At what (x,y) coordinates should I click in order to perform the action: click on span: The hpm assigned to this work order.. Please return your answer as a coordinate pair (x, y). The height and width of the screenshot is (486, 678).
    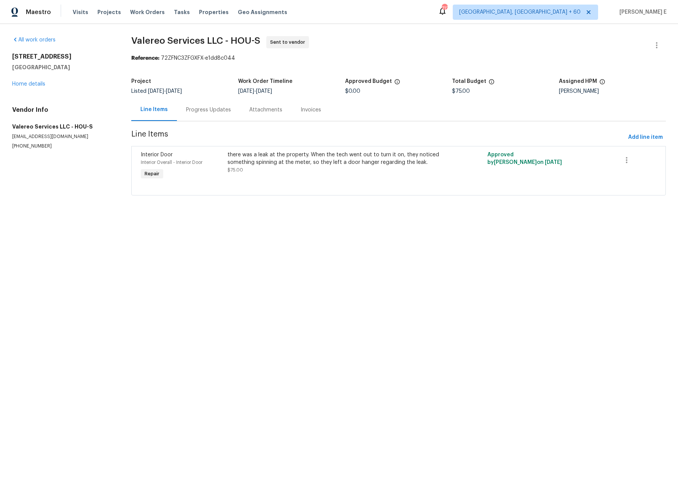
    Looking at the image, I should click on (602, 84).